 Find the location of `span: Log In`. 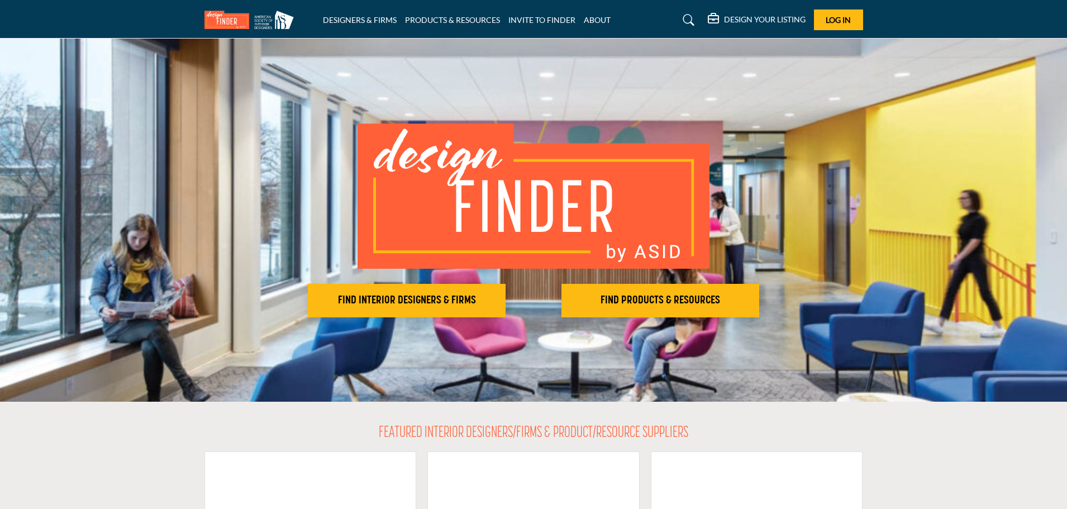

span: Log In is located at coordinates (838, 20).